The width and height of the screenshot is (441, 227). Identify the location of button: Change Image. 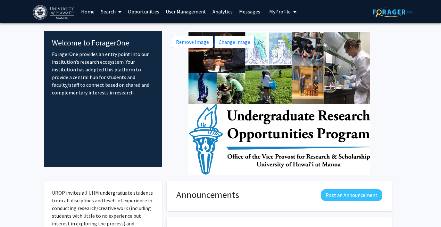
(234, 42).